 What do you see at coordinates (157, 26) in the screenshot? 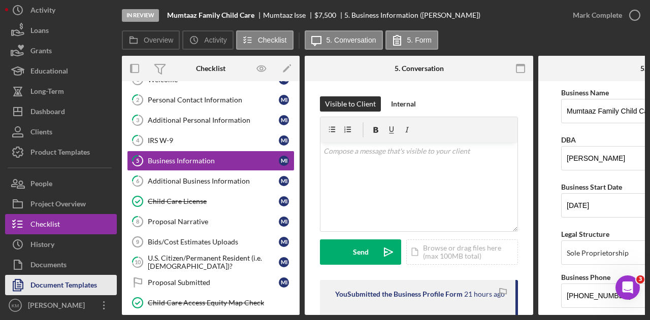
I see `img: Profile image for Christina` at bounding box center [157, 26].